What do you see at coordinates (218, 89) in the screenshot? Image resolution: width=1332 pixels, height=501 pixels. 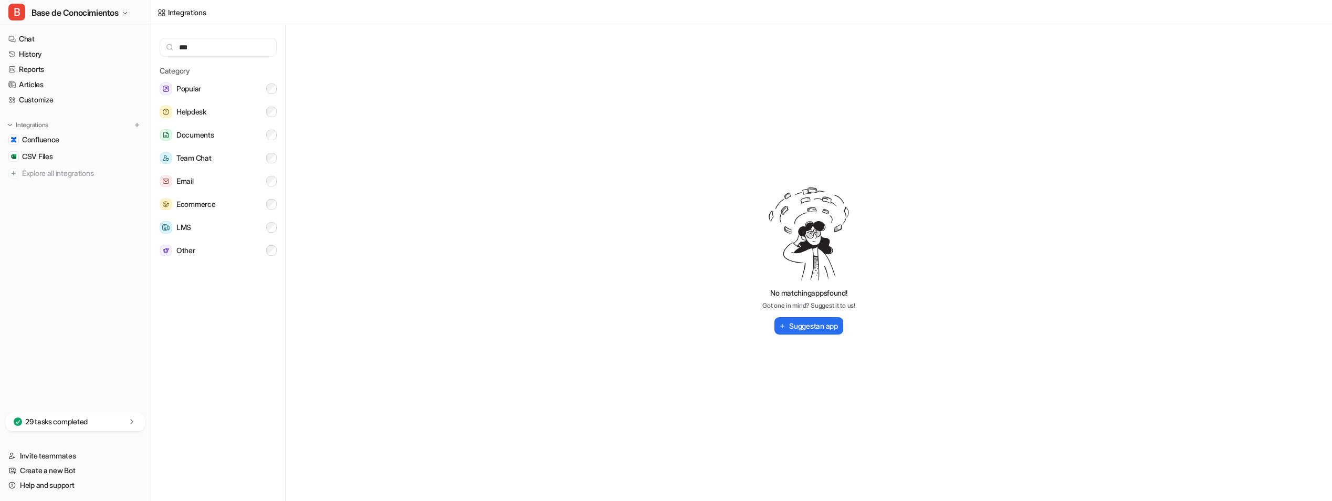 I see `button: PopularPopular` at bounding box center [218, 89].